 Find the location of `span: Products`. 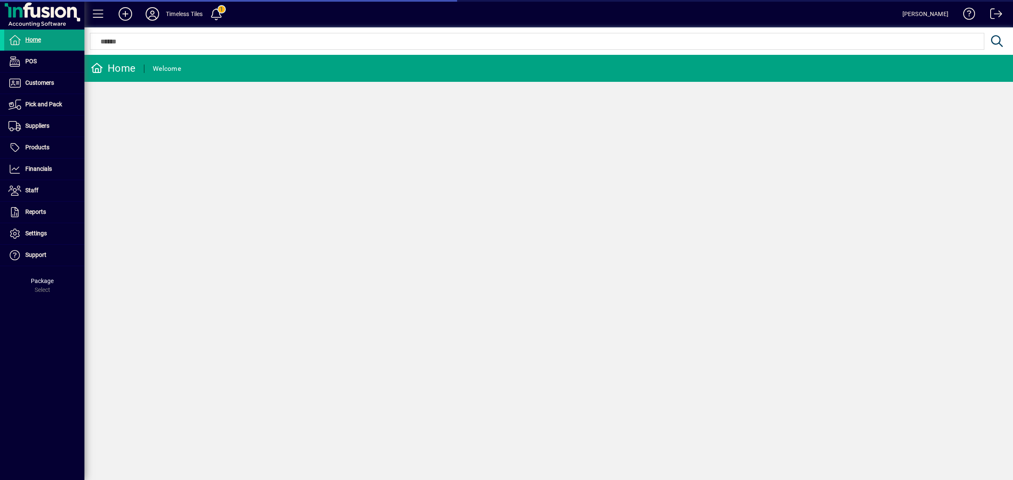

span: Products is located at coordinates (37, 147).